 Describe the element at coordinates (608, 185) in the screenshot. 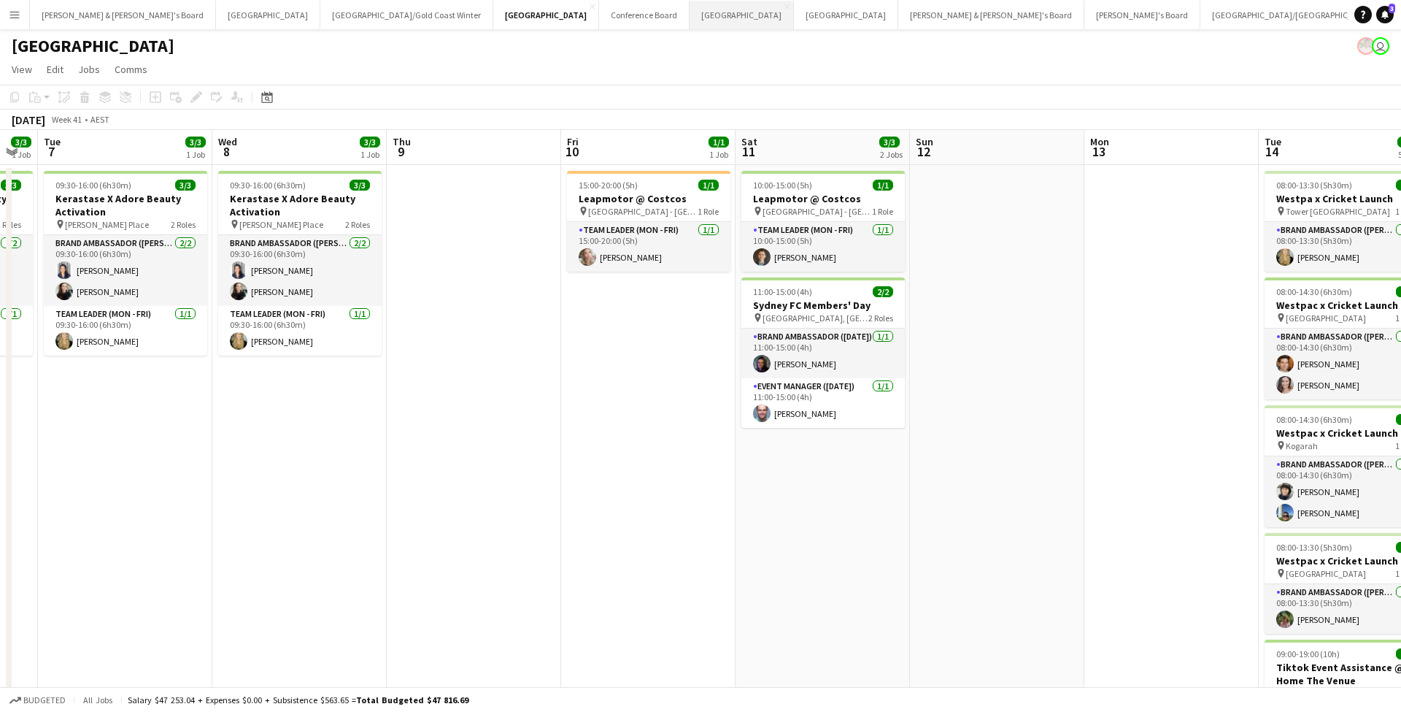

I see `span: 15:00-20:00 (5h)` at that location.